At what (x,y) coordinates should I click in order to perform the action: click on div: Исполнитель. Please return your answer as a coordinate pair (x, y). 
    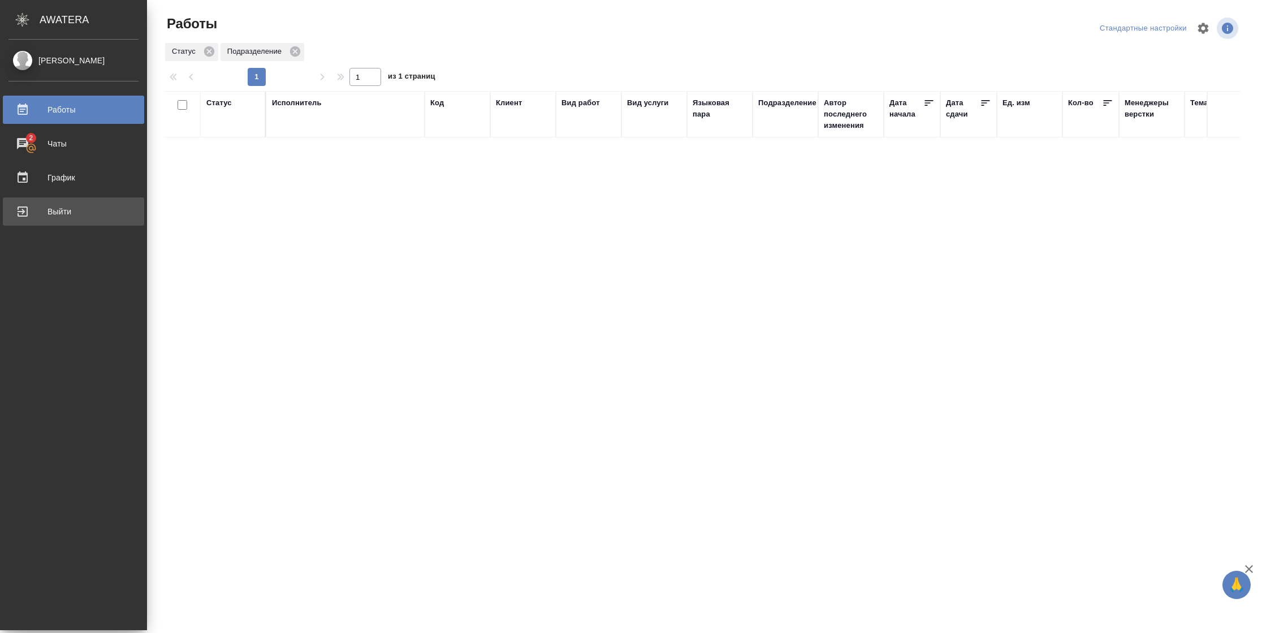
    Looking at the image, I should click on (297, 103).